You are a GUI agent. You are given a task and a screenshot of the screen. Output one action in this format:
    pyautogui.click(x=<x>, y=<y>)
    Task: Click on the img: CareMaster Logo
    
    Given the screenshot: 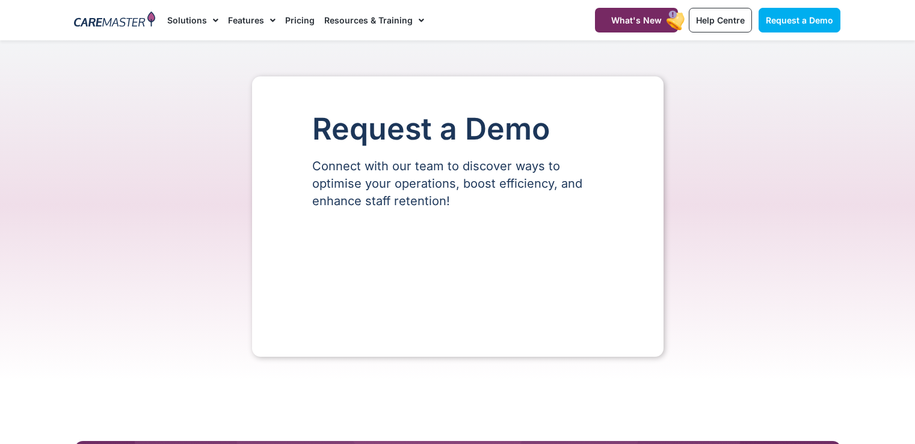 What is the action you would take?
    pyautogui.click(x=114, y=20)
    